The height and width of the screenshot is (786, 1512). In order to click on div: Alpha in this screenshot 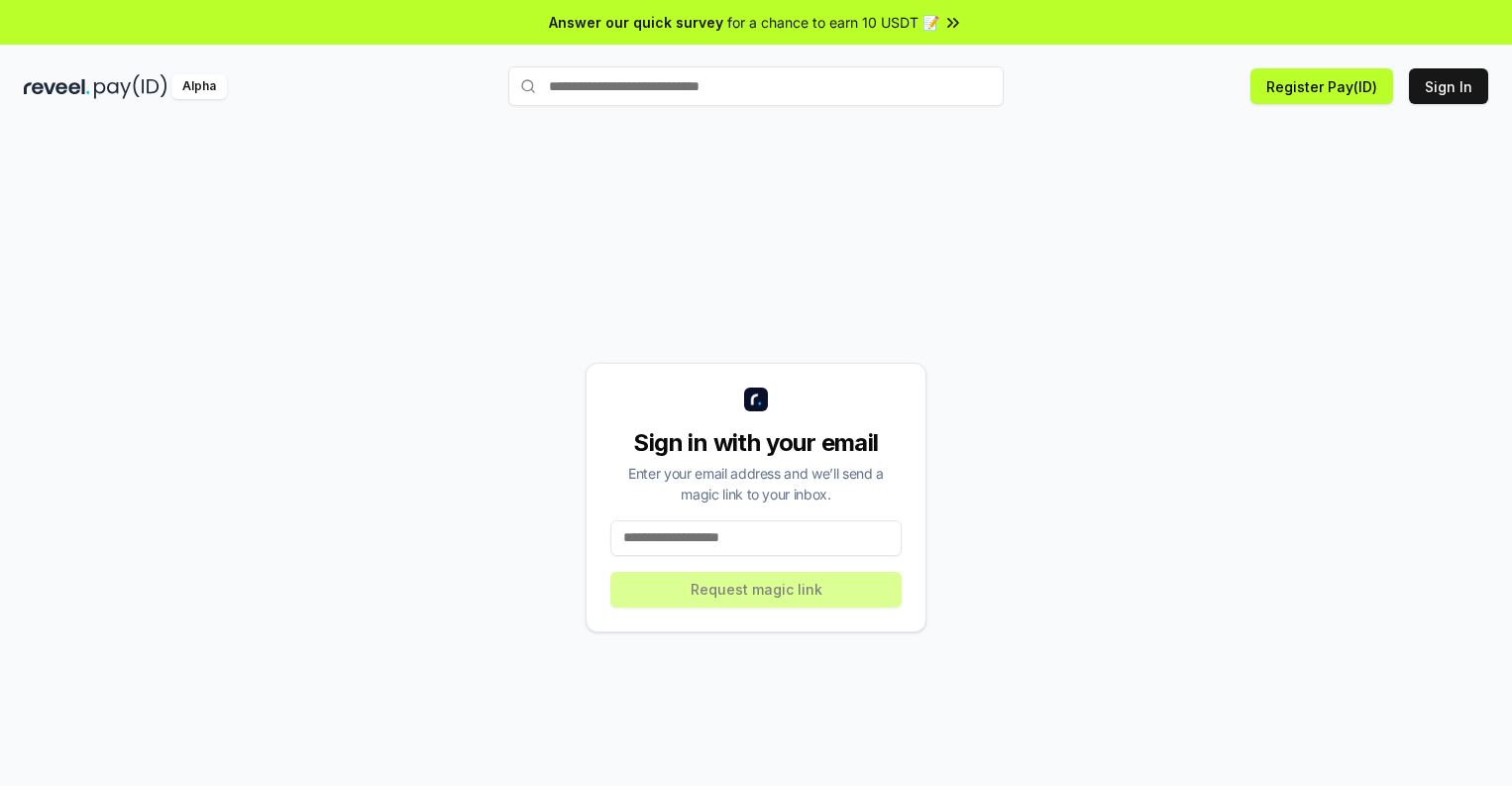, I will do `click(199, 86)`.